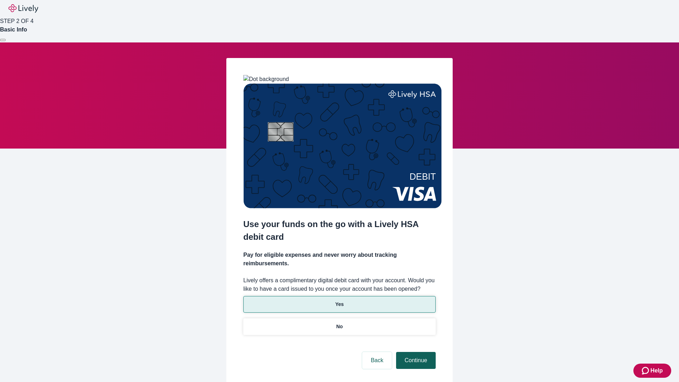 The height and width of the screenshot is (382, 679). Describe the element at coordinates (656, 370) in the screenshot. I see `span: Help` at that location.